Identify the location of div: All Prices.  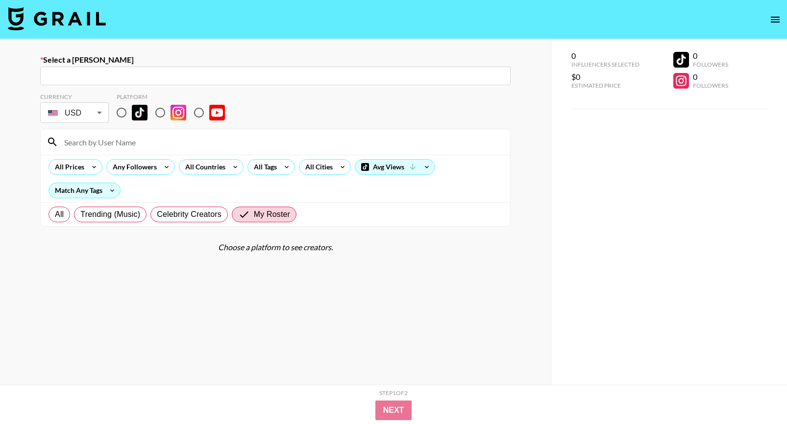
(68, 167).